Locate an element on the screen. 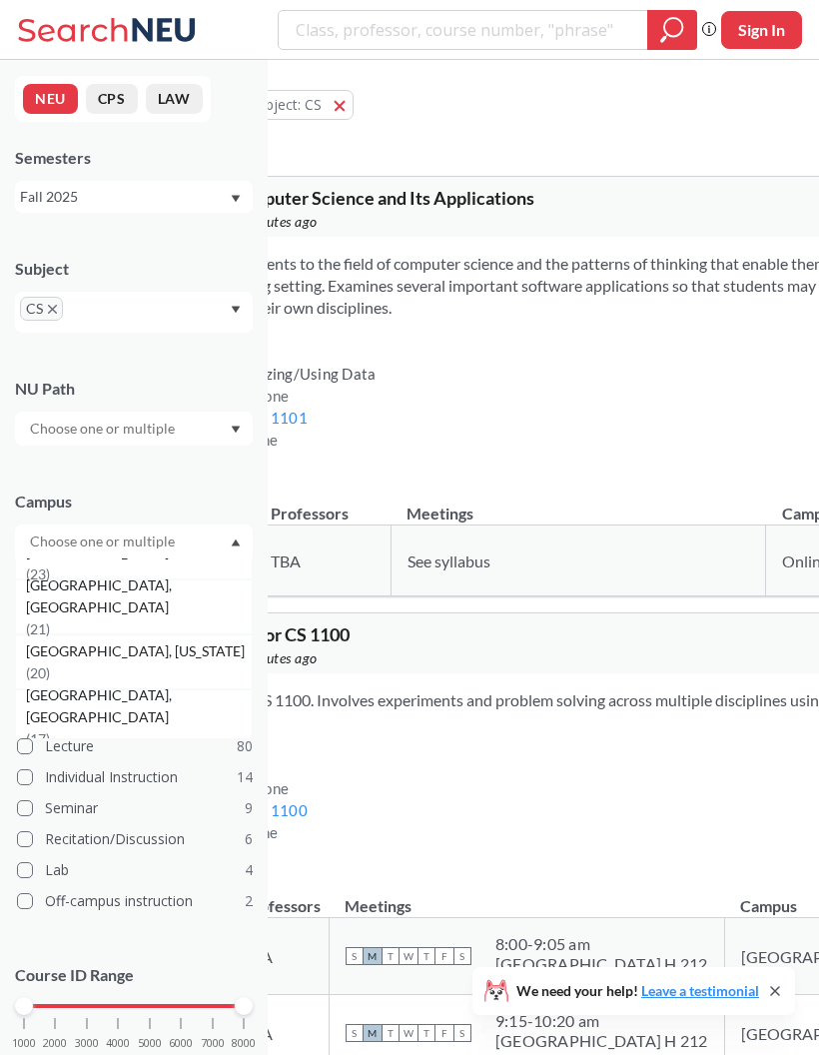  span: We need your help! is located at coordinates (637, 991).